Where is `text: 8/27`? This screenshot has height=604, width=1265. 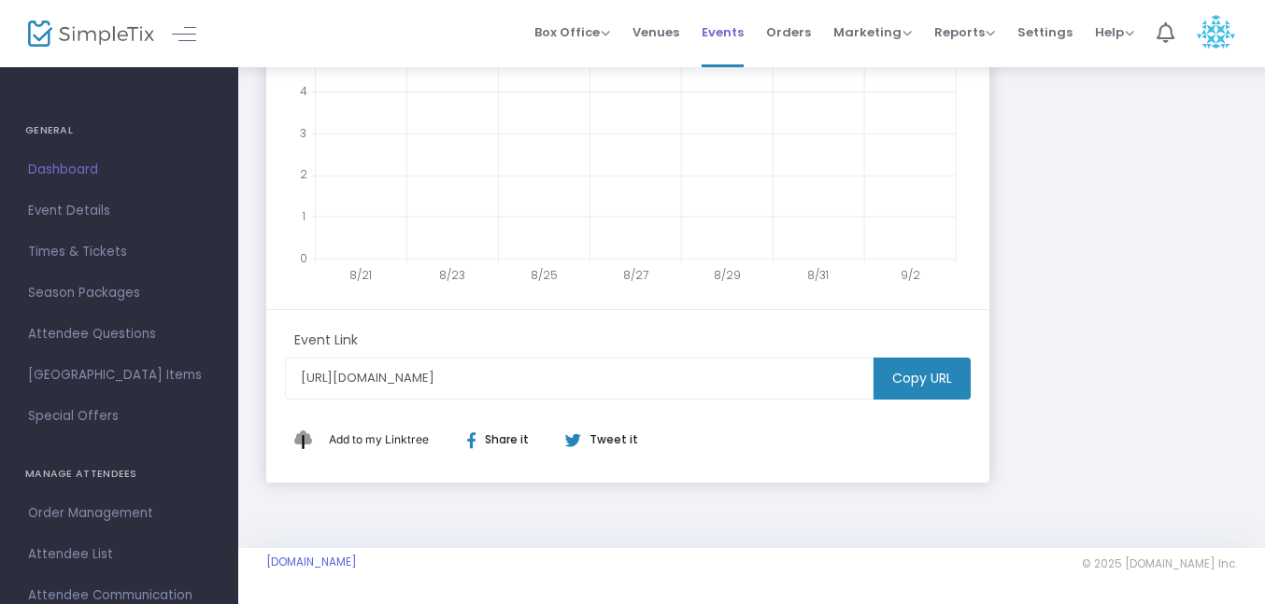 text: 8/27 is located at coordinates (635, 275).